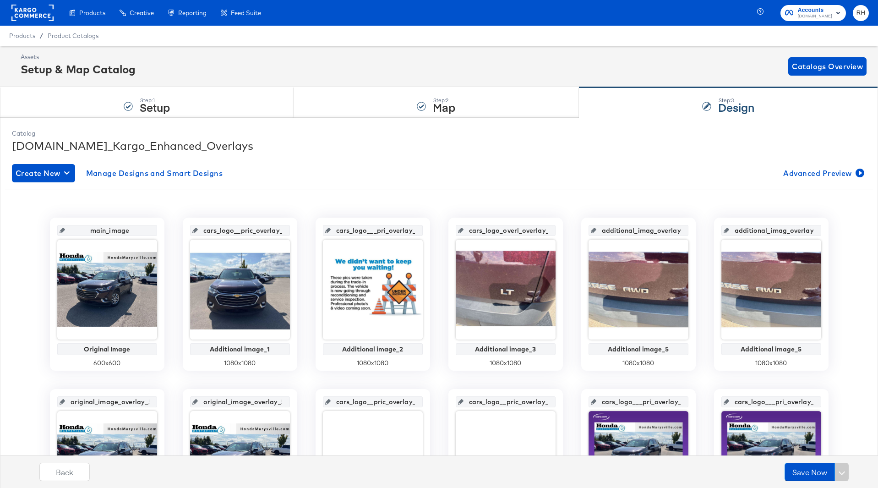  I want to click on button: Manage Designs and Smart Designs, so click(154, 173).